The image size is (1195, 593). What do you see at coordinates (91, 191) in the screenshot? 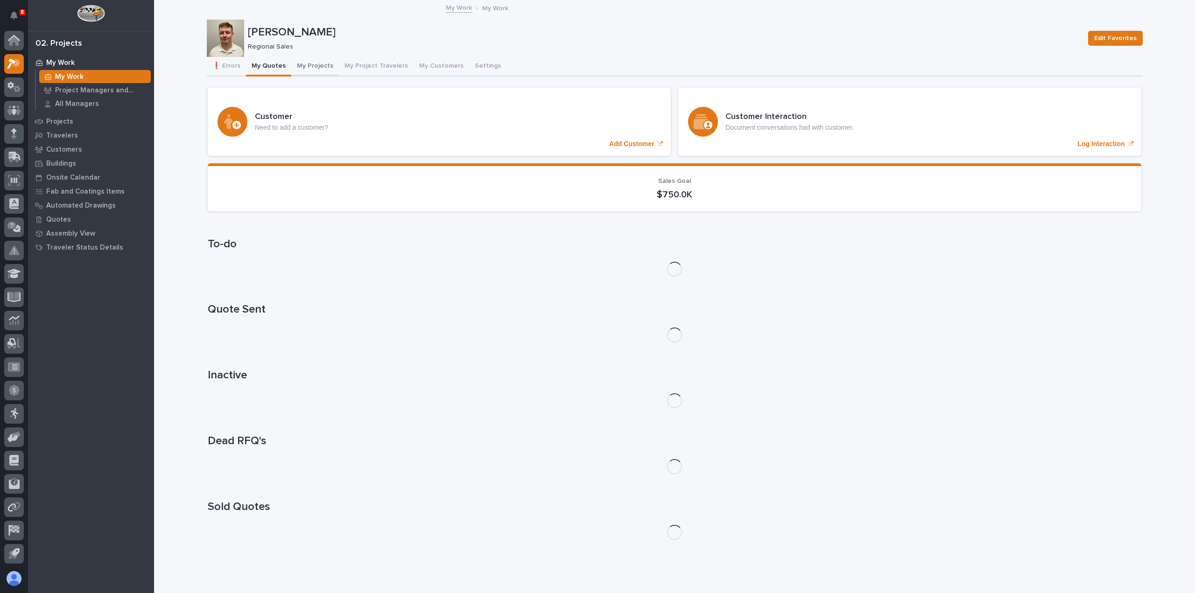
I see `a: Fab and Coatings Items` at bounding box center [91, 191].